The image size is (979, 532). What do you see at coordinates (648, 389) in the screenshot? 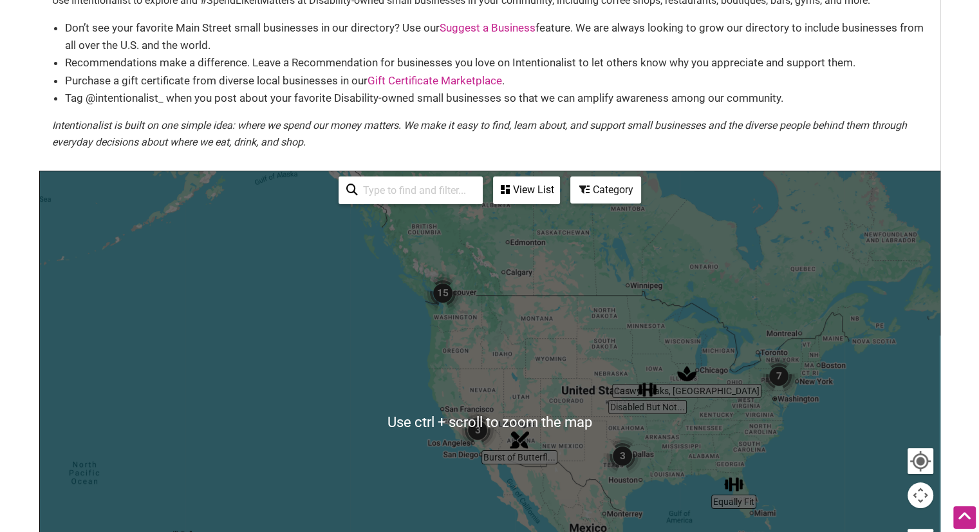
I see `div: Disabled But Not Really` at bounding box center [648, 389].